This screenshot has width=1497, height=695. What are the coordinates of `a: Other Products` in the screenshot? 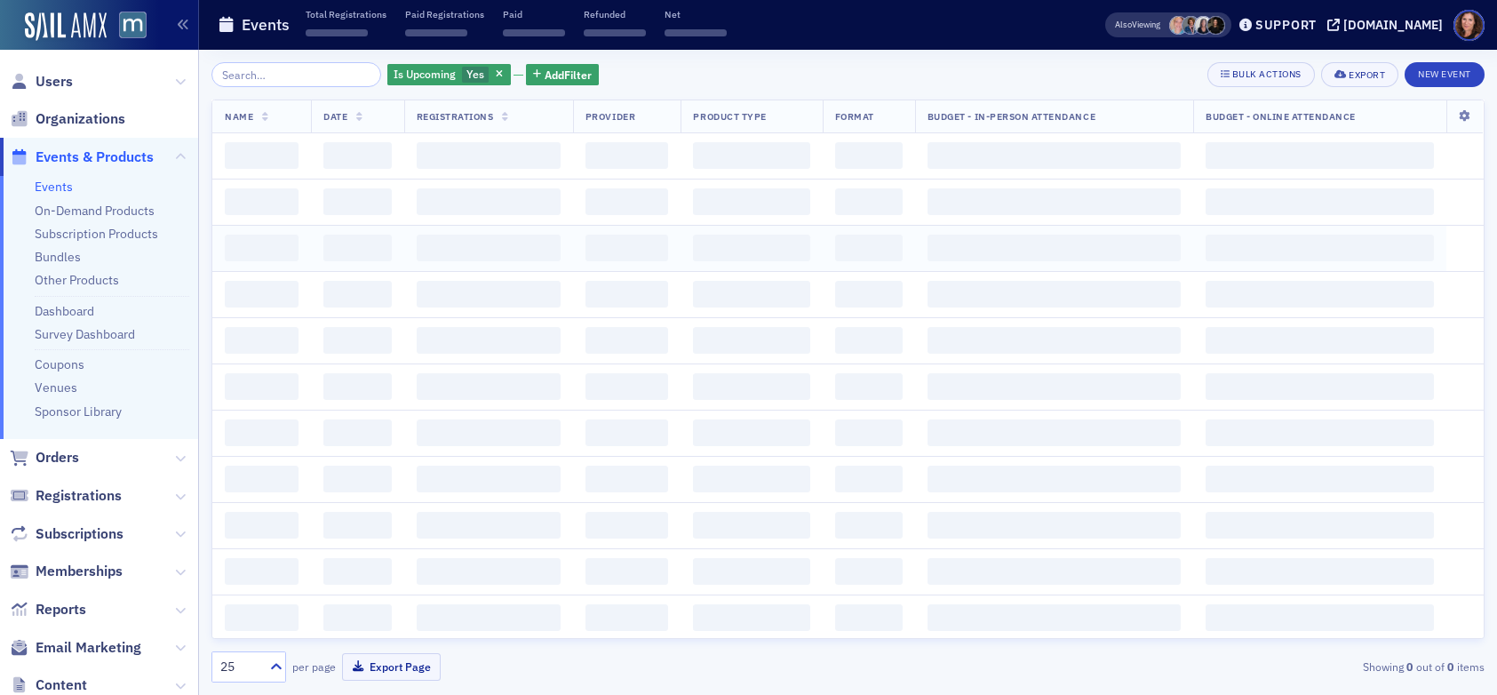 It's located at (76, 280).